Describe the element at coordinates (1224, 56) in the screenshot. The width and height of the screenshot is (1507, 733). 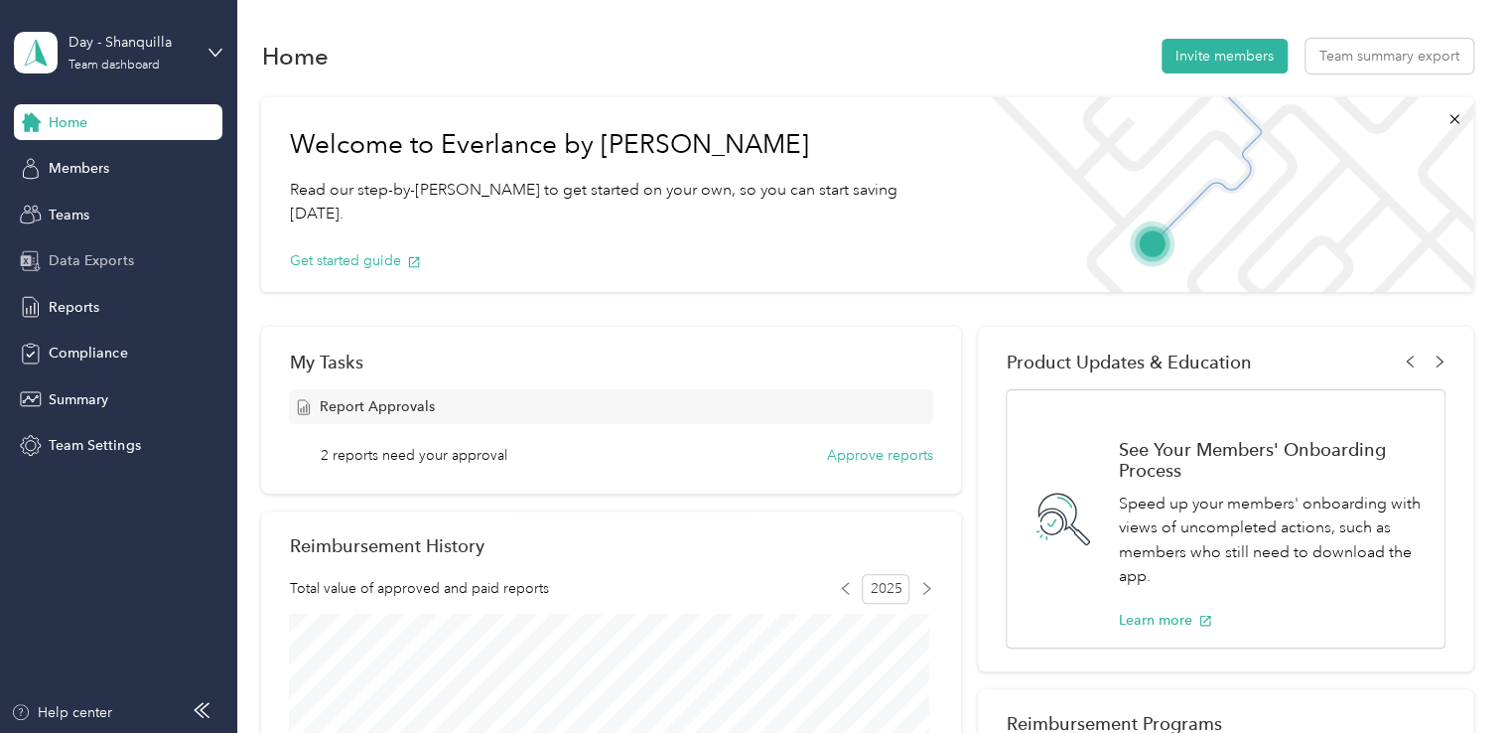
I see `button: Invite members` at that location.